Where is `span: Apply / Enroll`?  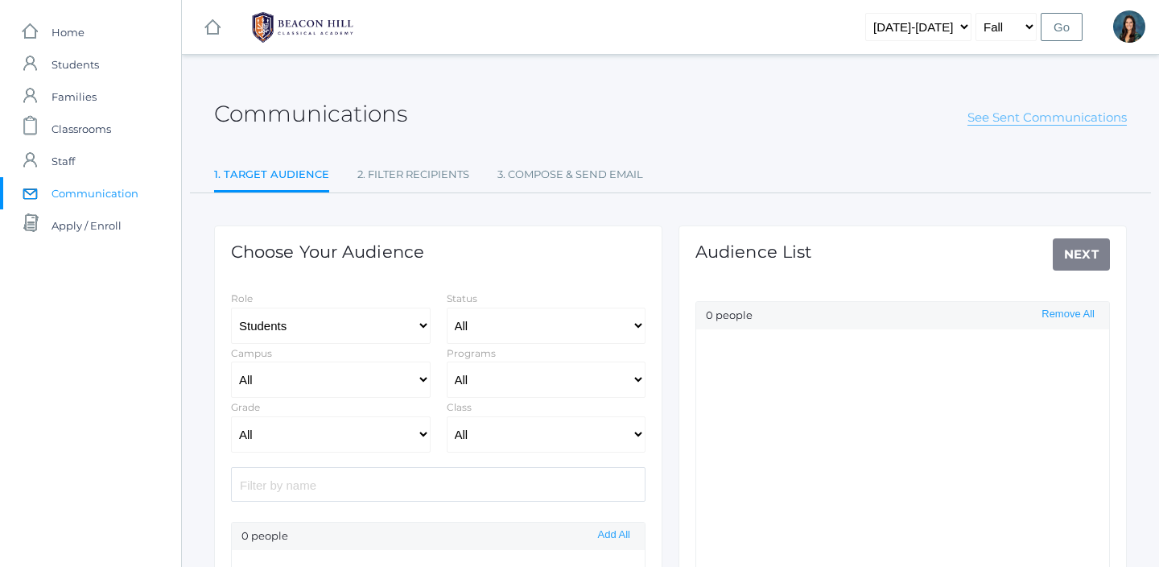 span: Apply / Enroll is located at coordinates (86, 225).